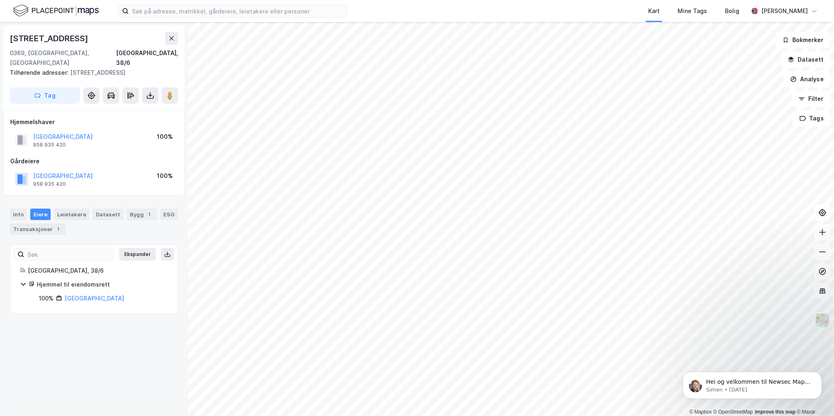  Describe the element at coordinates (40, 72) in the screenshot. I see `span: Tilhørende adresser:` at that location.